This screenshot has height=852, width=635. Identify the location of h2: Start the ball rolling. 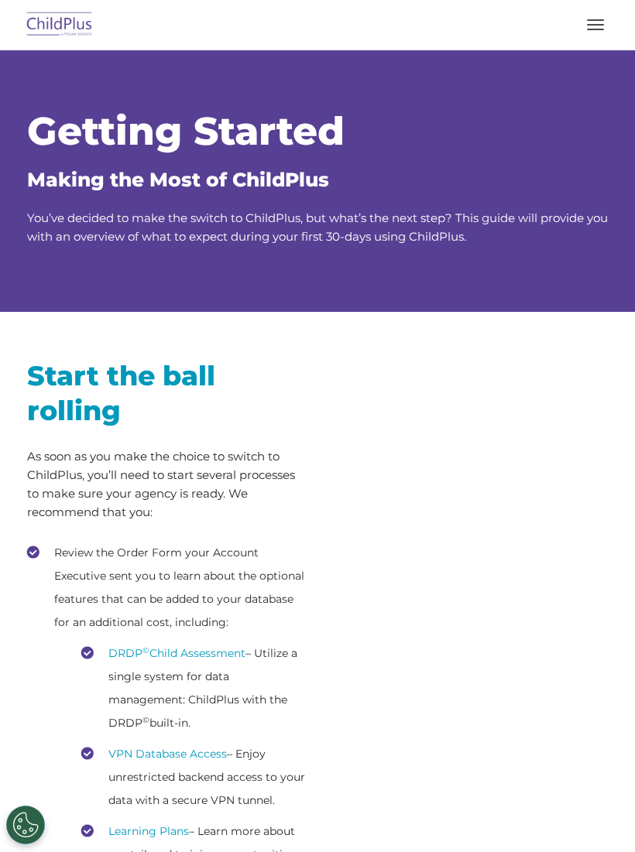
(166, 393).